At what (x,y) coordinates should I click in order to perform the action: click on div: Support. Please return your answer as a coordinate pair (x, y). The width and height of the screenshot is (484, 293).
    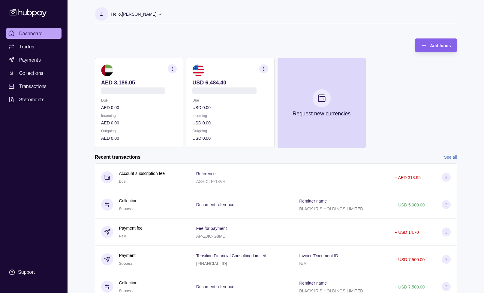
    Looking at the image, I should click on (26, 272).